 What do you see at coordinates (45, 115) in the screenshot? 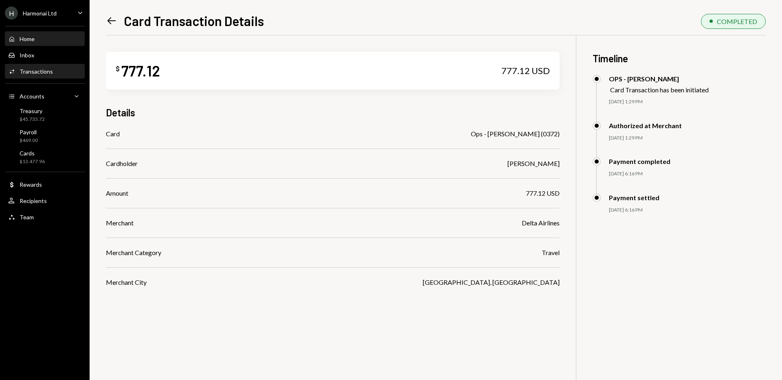
I see `a: Treasury$45,733.72` at bounding box center [45, 115].